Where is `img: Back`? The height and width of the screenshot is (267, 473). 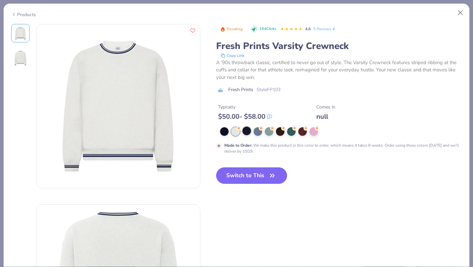
img: Back is located at coordinates (20, 58).